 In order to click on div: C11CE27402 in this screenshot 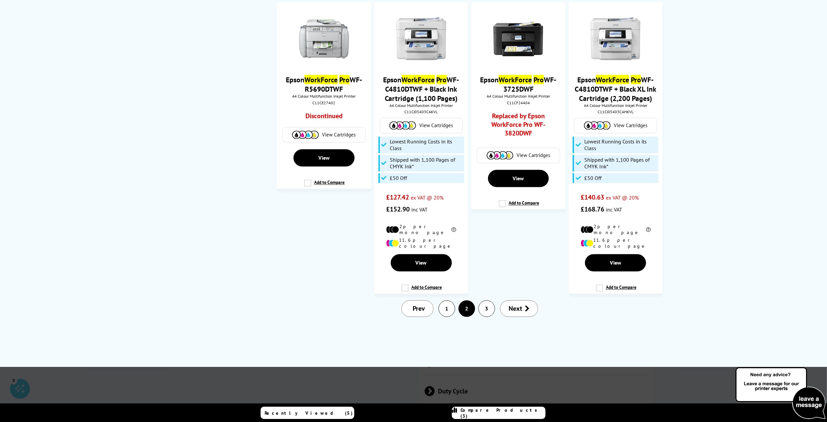, I will do `click(324, 103)`.